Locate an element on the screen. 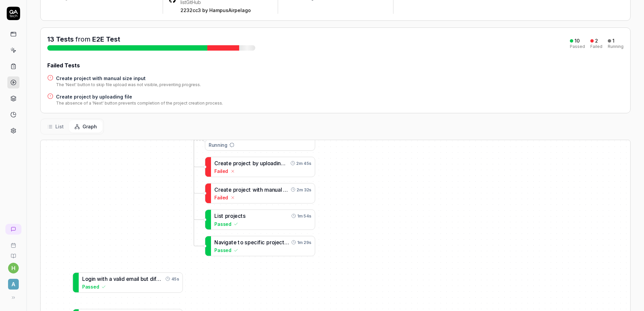  button: A is located at coordinates (13, 282).